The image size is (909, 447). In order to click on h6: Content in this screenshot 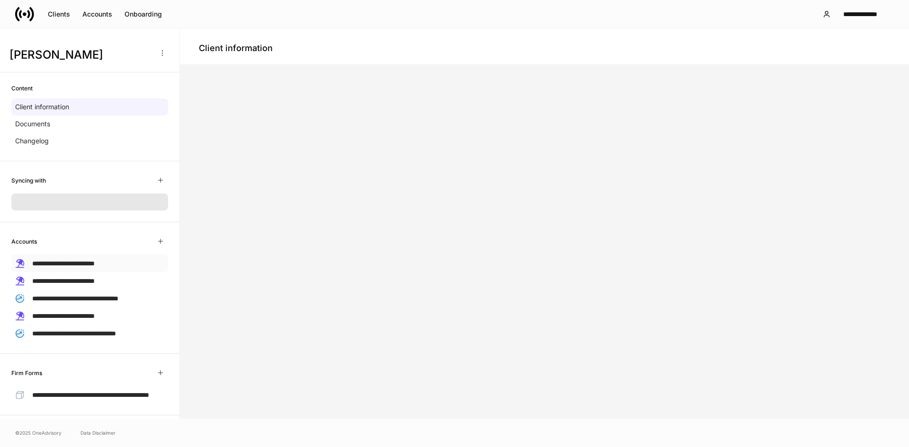, I will do `click(22, 88)`.